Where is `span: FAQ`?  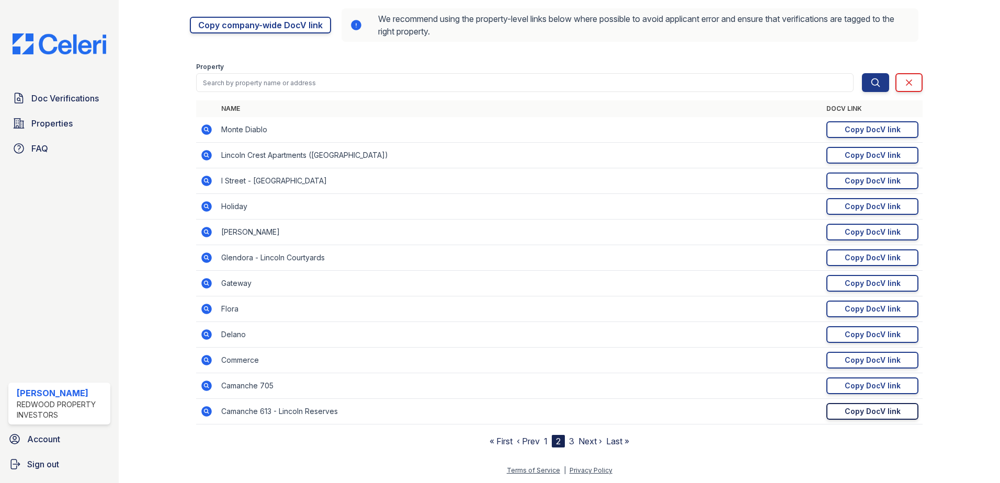 span: FAQ is located at coordinates (40, 148).